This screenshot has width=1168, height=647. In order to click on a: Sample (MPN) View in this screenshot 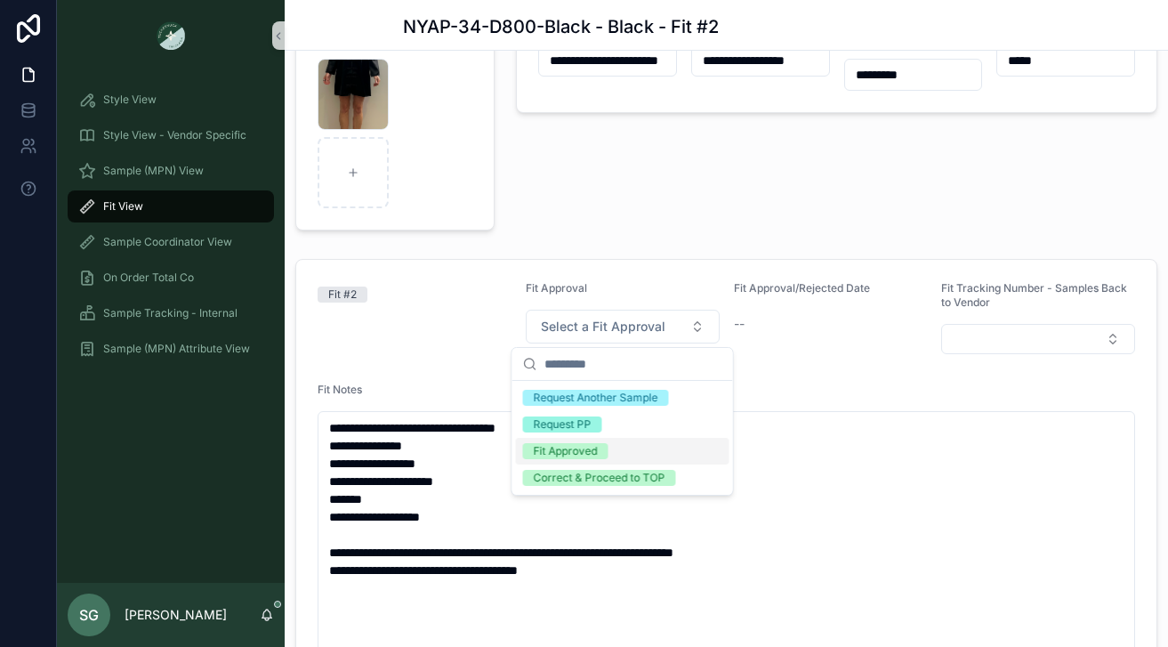, I will do `click(171, 171)`.